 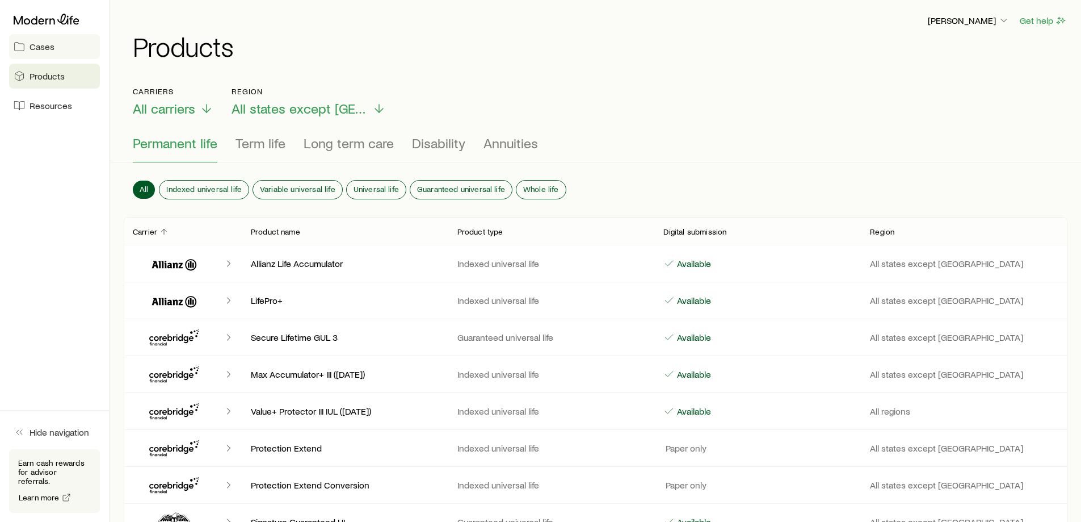 What do you see at coordinates (376, 190) in the screenshot?
I see `button: Universal life` at bounding box center [376, 190].